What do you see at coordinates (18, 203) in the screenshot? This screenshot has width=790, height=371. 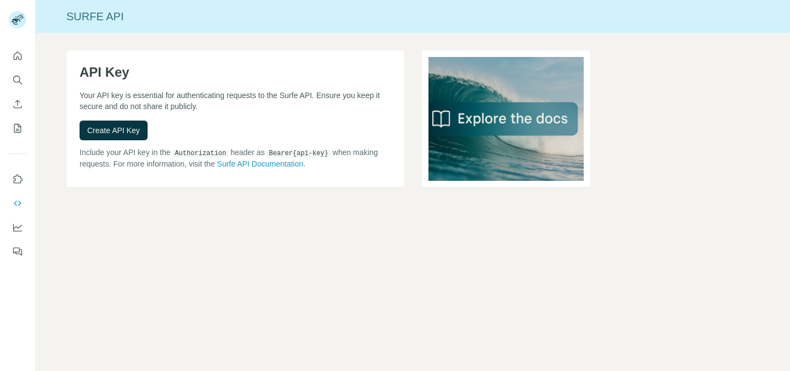 I see `button: Use Surfe API` at bounding box center [18, 203].